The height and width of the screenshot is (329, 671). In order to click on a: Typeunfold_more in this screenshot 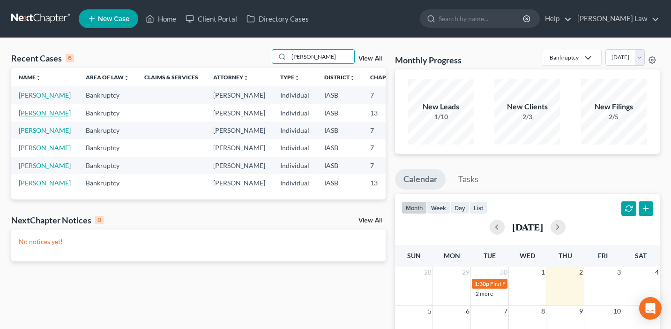, I will do `click(290, 77)`.